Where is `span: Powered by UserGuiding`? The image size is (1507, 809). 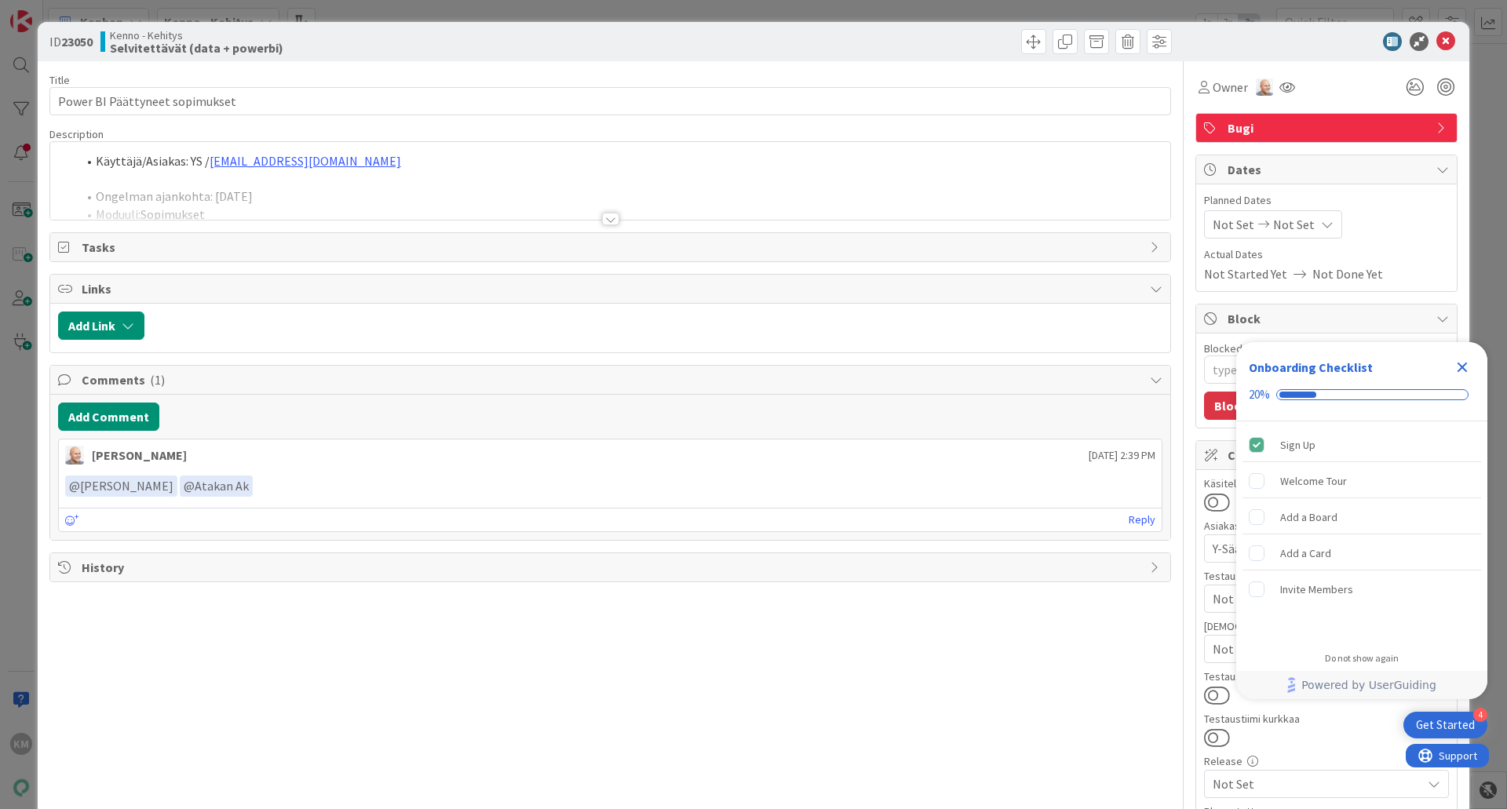
span: Powered by UserGuiding is located at coordinates (1369, 685).